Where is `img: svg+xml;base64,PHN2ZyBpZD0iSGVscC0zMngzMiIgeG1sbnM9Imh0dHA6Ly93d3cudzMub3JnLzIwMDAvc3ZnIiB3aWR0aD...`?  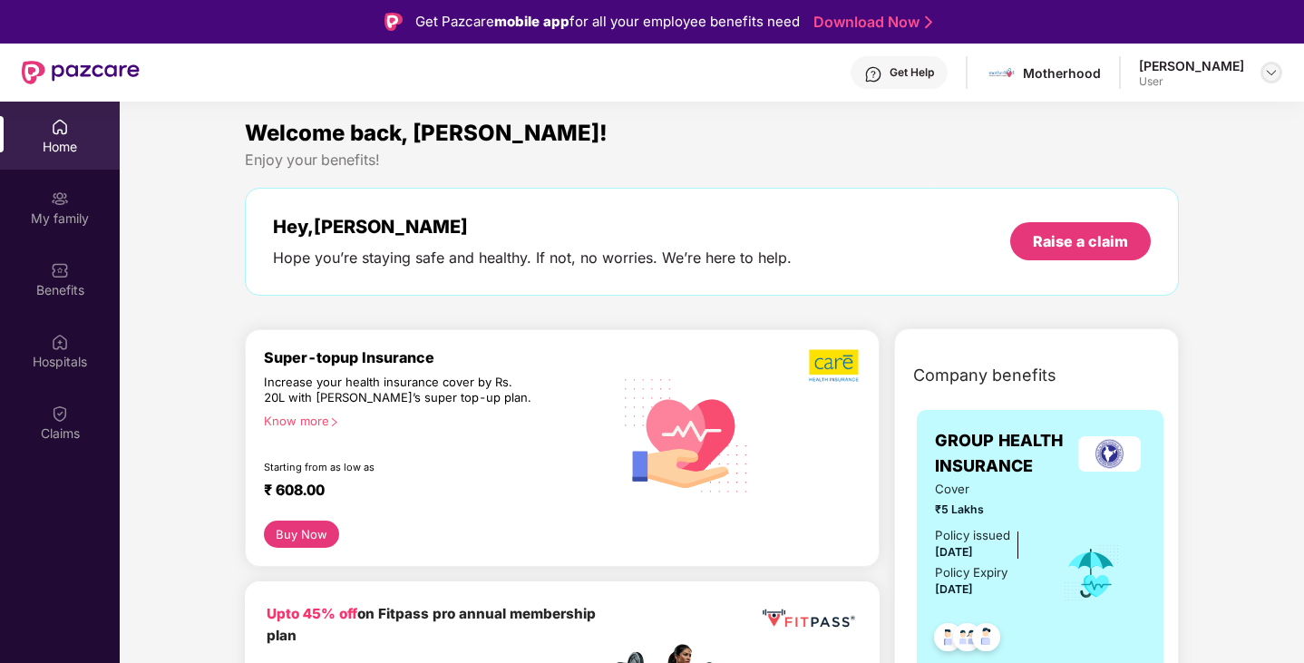
img: svg+xml;base64,PHN2ZyBpZD0iSGVscC0zMngzMiIgeG1sbnM9Imh0dHA6Ly93d3cudzMub3JnLzIwMDAvc3ZnIiB3aWR0aD... is located at coordinates (873, 74).